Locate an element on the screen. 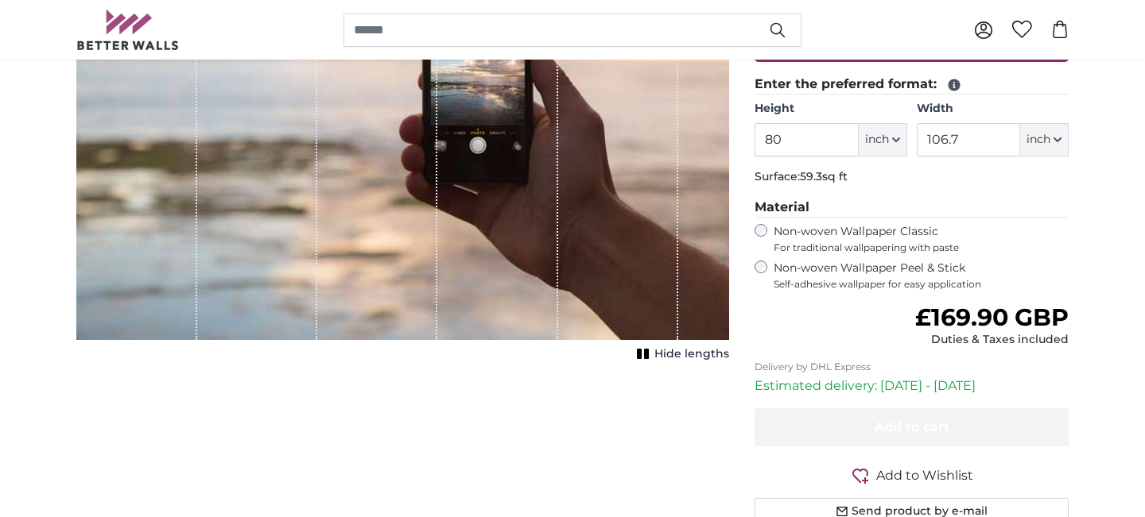 The width and height of the screenshot is (1145, 517). p: Surface: is located at coordinates (911, 177).